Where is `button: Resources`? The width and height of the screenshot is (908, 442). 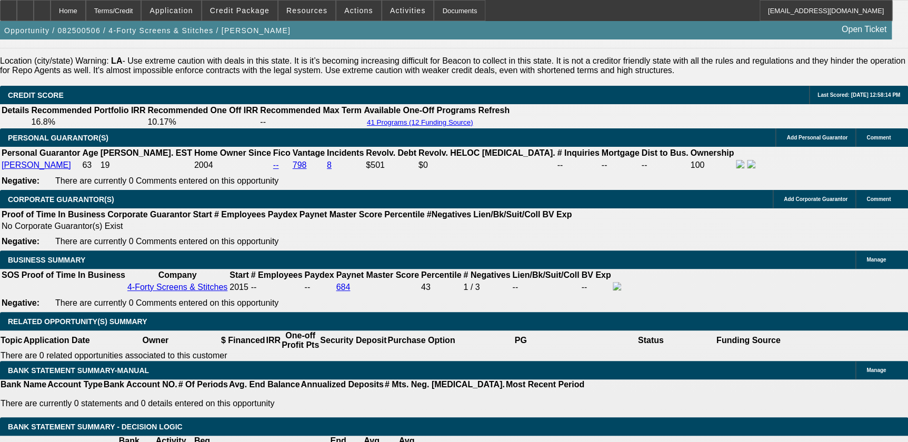 button: Resources is located at coordinates (307, 11).